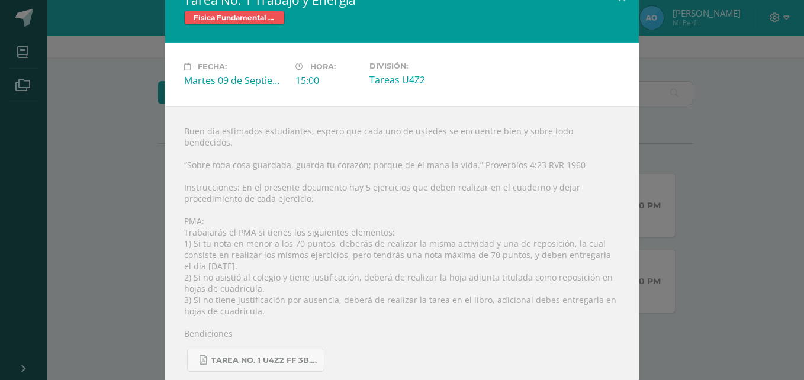 The height and width of the screenshot is (380, 804). What do you see at coordinates (421, 66) in the screenshot?
I see `label: División:` at bounding box center [421, 66].